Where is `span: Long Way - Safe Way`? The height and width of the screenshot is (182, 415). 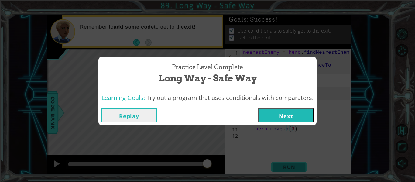
span: Long Way - Safe Way is located at coordinates (207, 78).